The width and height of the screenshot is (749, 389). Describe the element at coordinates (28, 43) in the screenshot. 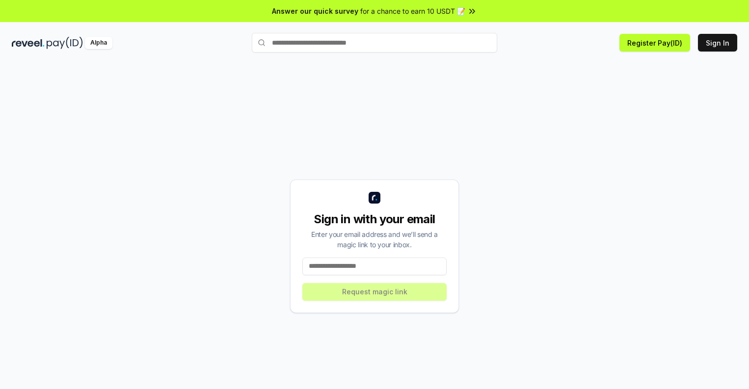

I see `img: reveel_dark` at that location.